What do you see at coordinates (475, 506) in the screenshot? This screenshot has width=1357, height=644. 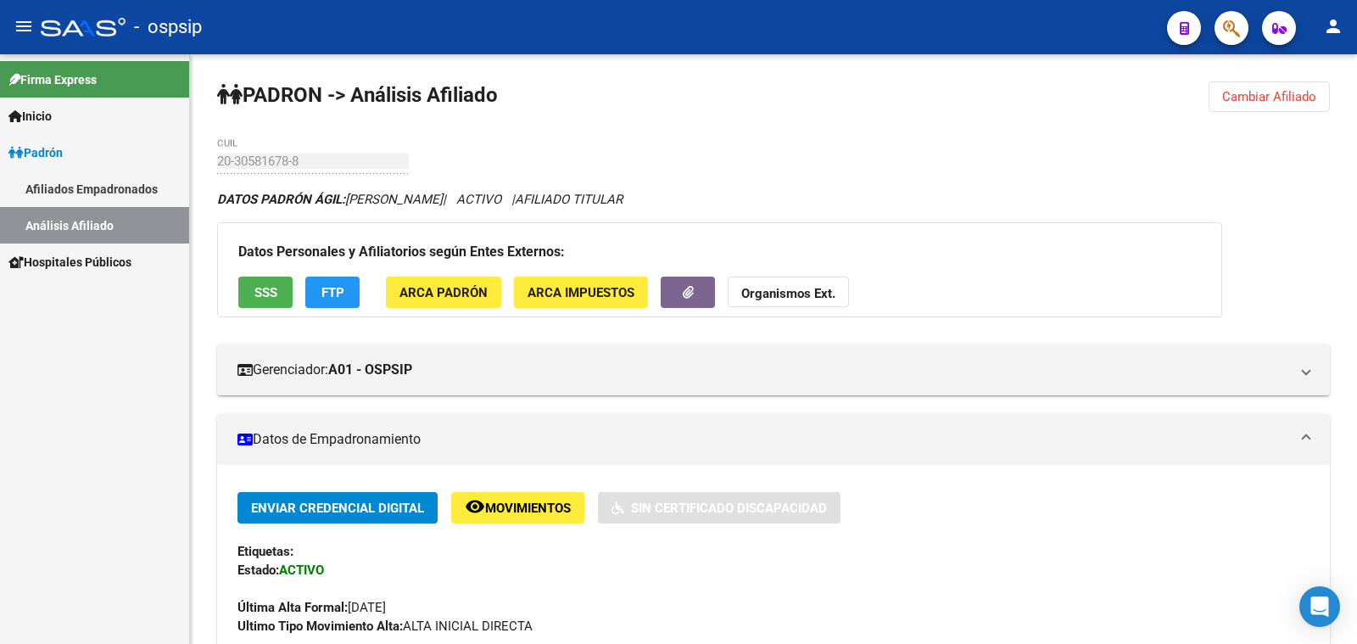 I see `mat-icon: remove_red_eye` at bounding box center [475, 506].